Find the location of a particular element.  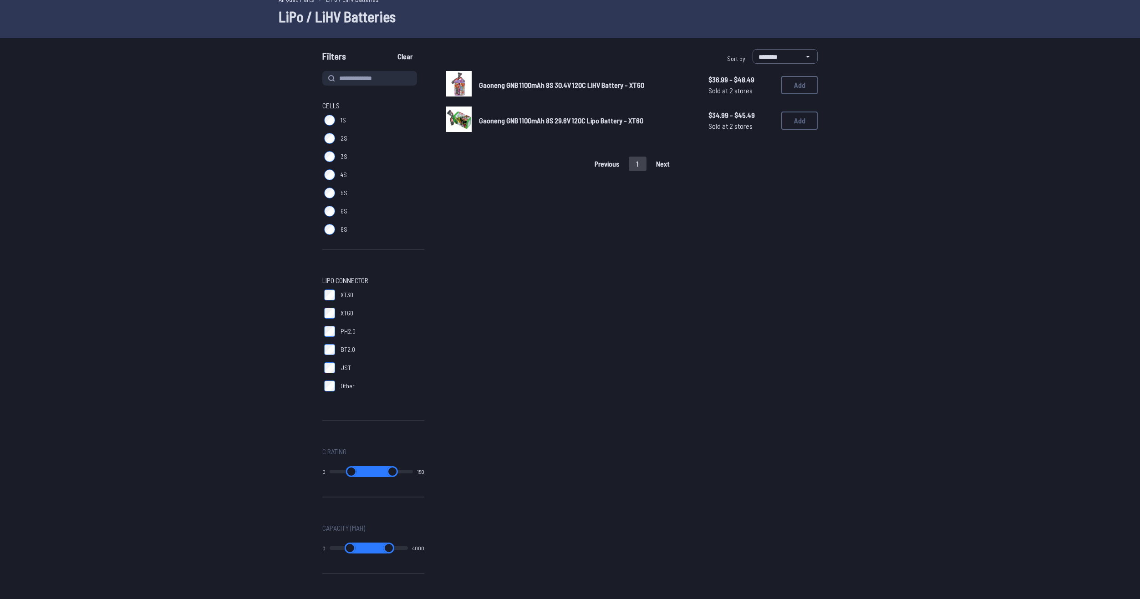

span: 2S is located at coordinates (344, 138).